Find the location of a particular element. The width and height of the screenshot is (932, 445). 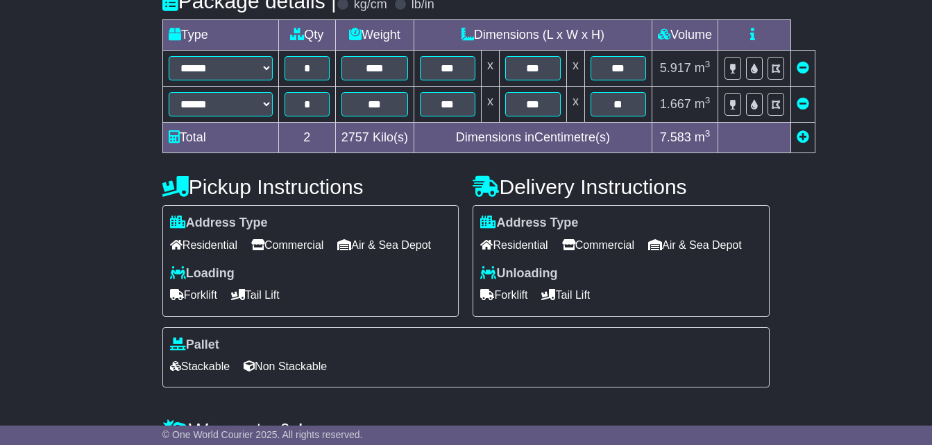

td: Kilo(s) is located at coordinates (374, 138).